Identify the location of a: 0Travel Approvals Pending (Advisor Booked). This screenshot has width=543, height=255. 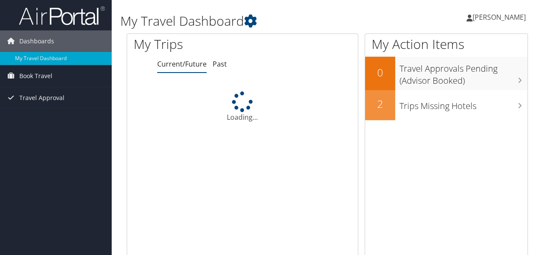
(447, 73).